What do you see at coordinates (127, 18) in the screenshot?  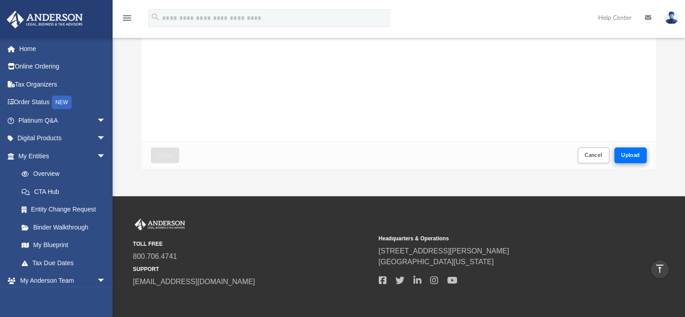 I see `i: menu` at bounding box center [127, 18].